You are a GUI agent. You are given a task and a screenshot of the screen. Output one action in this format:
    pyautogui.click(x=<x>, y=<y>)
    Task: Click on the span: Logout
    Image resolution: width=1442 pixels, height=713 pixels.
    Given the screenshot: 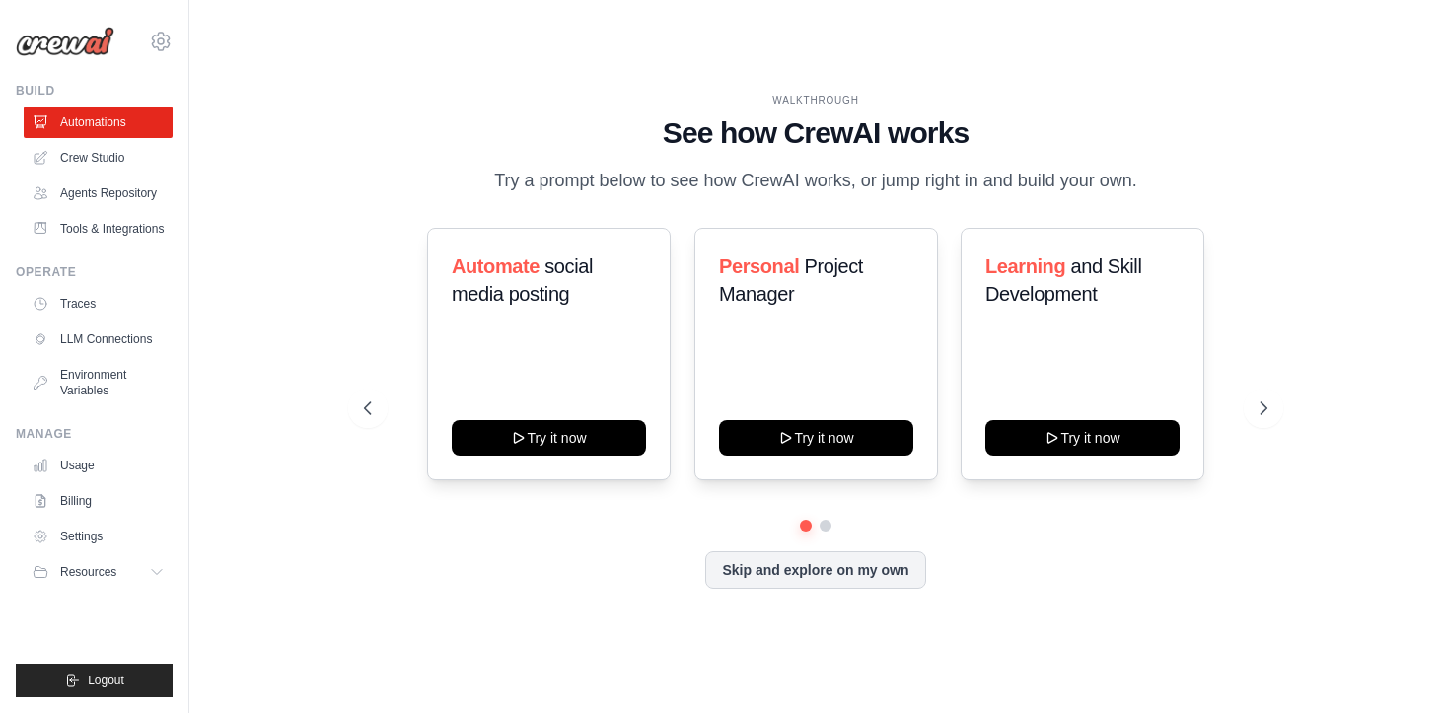 What is the action you would take?
    pyautogui.click(x=106, y=681)
    